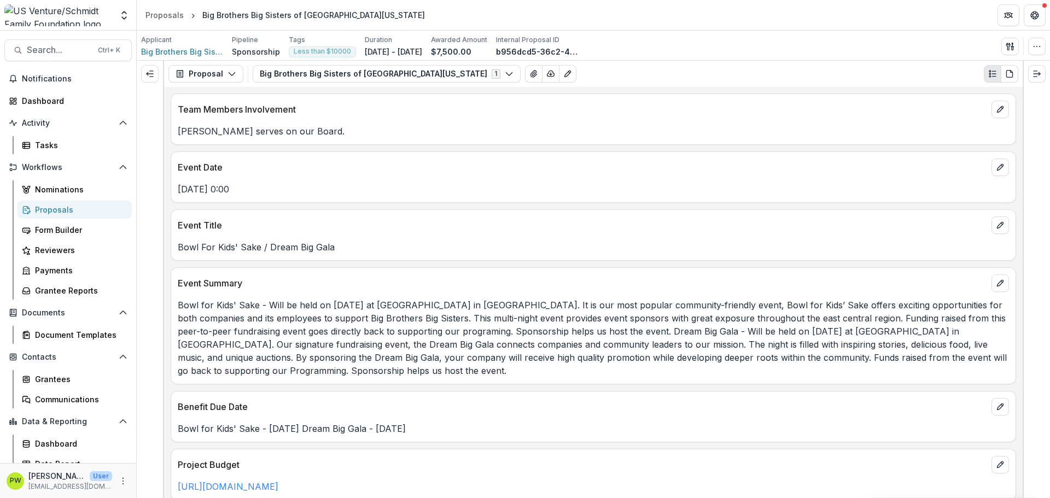 The image size is (1050, 498). What do you see at coordinates (79, 379) in the screenshot?
I see `div: Grantees` at bounding box center [79, 379].